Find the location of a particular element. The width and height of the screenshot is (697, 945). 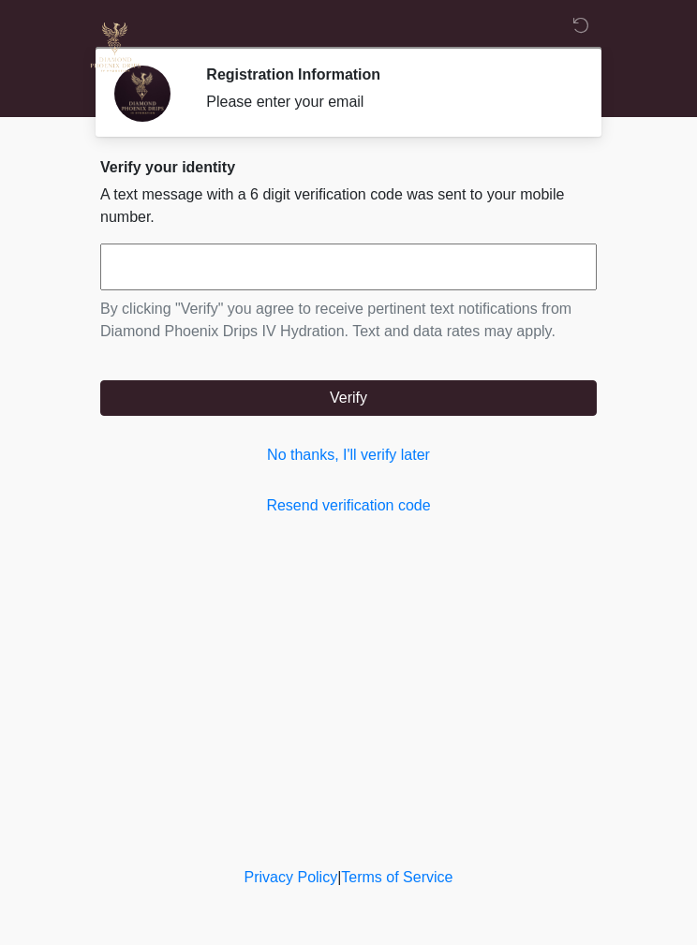

h2: Verify your identity is located at coordinates (349, 167).